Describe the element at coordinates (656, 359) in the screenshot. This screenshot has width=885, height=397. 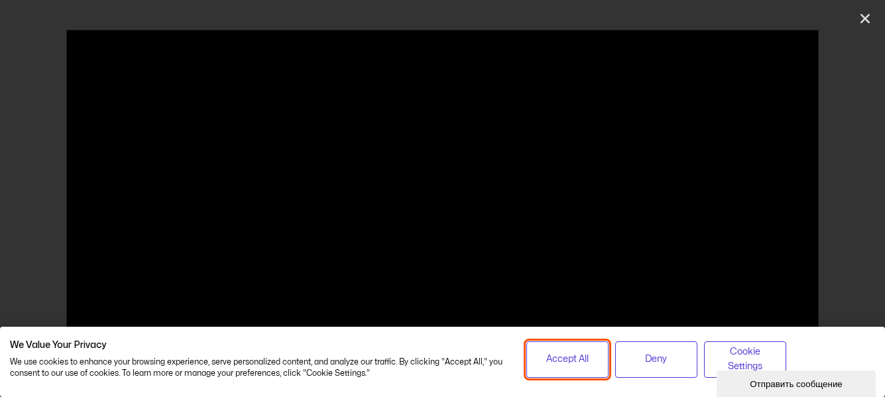
I see `button: Deny all cookies` at that location.